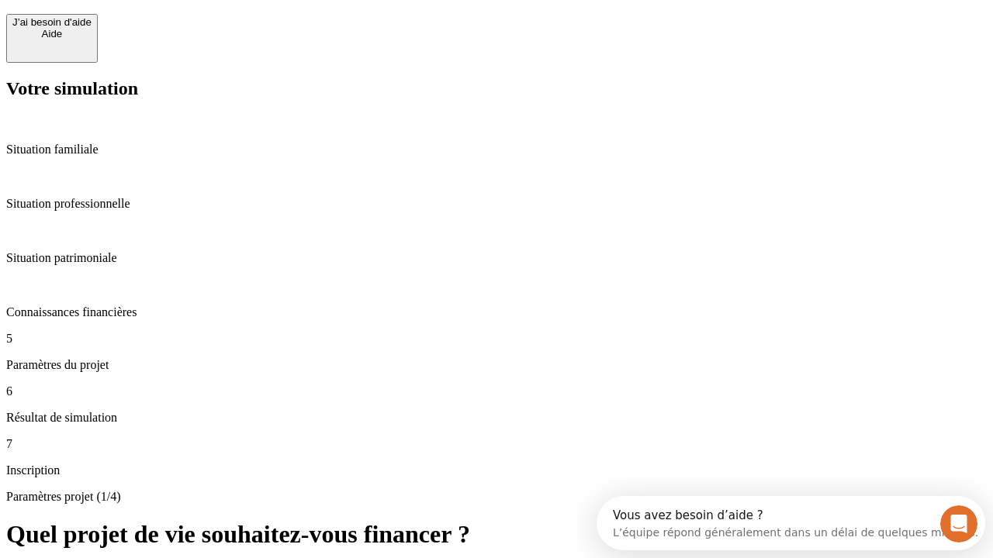 The height and width of the screenshot is (558, 993). Describe the element at coordinates (52, 22) in the screenshot. I see `div: J’ai besoin d'aide` at that location.